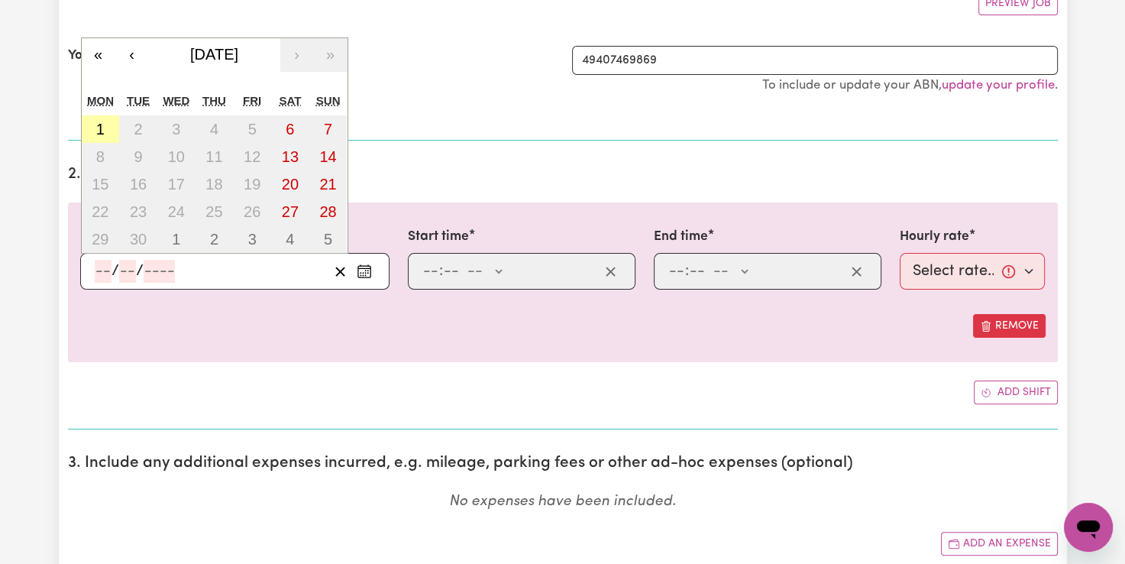 This screenshot has width=1125, height=564. What do you see at coordinates (215, 239) in the screenshot?
I see `button: October 2, 2025` at bounding box center [215, 239].